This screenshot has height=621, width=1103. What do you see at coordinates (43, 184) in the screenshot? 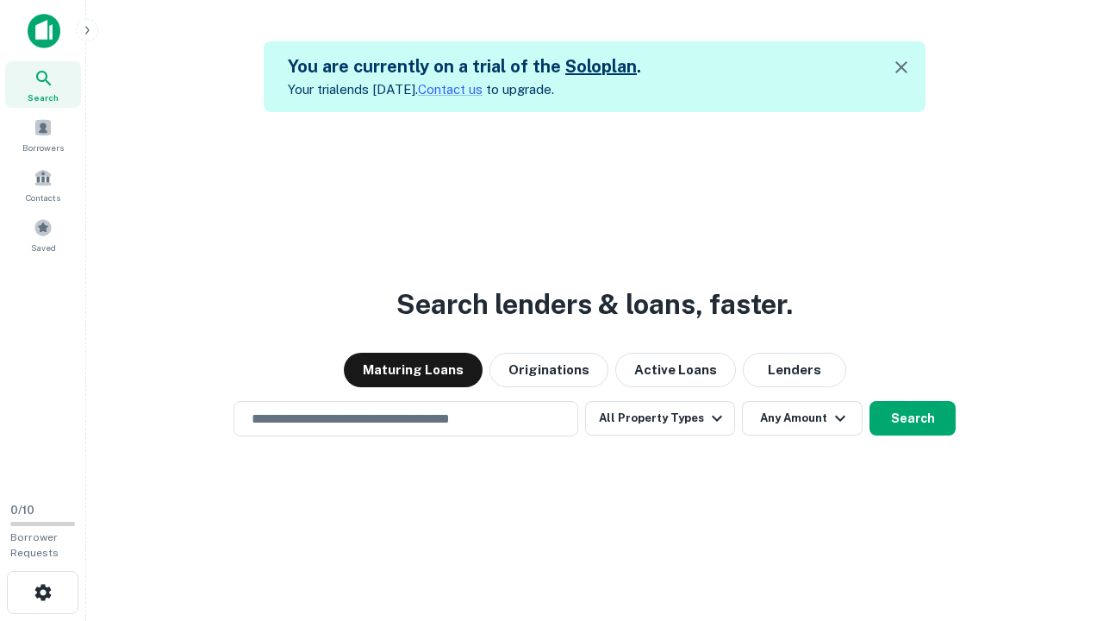
I see `div: Contacts` at bounding box center [43, 184].